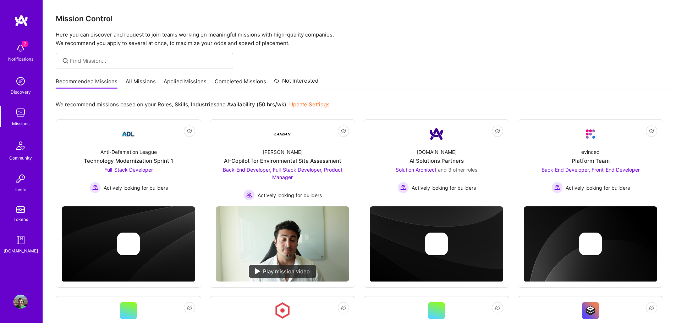 Image resolution: width=676 pixels, height=323 pixels. I want to click on div: Discovery, so click(21, 92).